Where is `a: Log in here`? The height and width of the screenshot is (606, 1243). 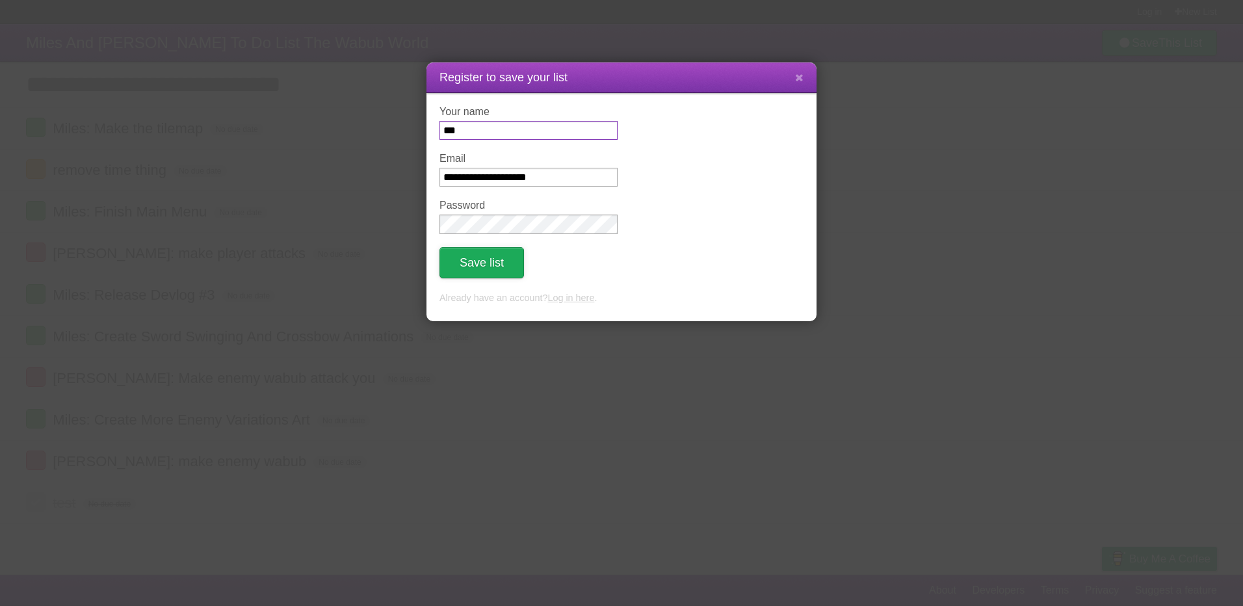
a: Log in here is located at coordinates (571, 298).